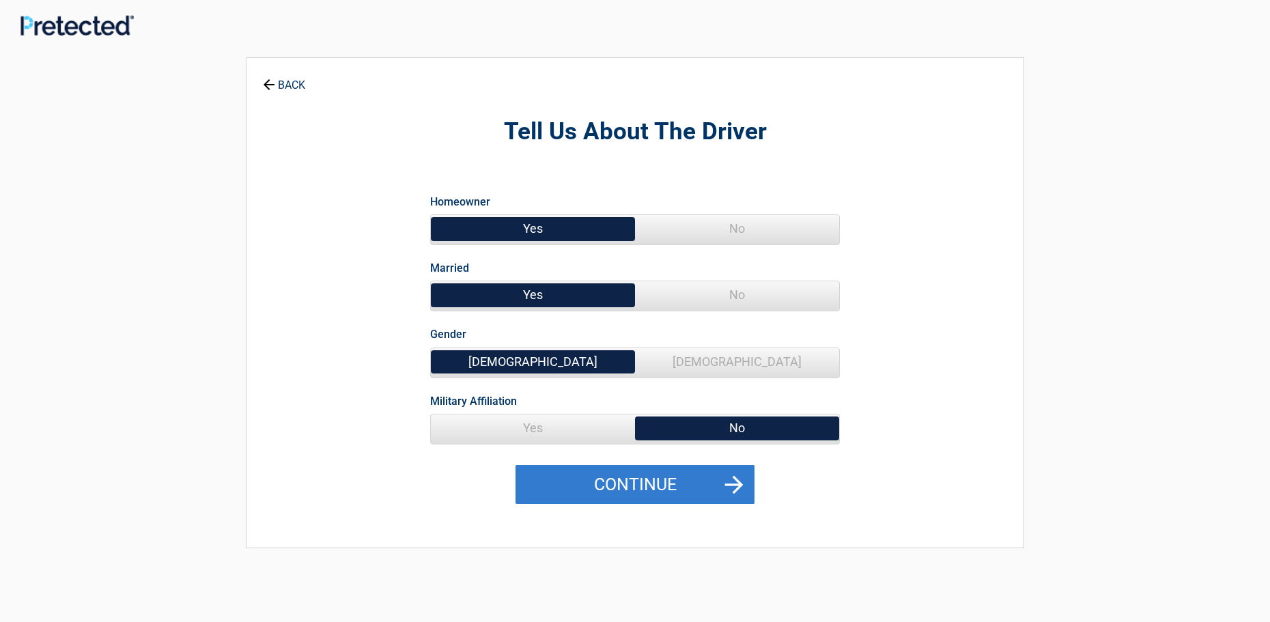  I want to click on label: Married, so click(449, 268).